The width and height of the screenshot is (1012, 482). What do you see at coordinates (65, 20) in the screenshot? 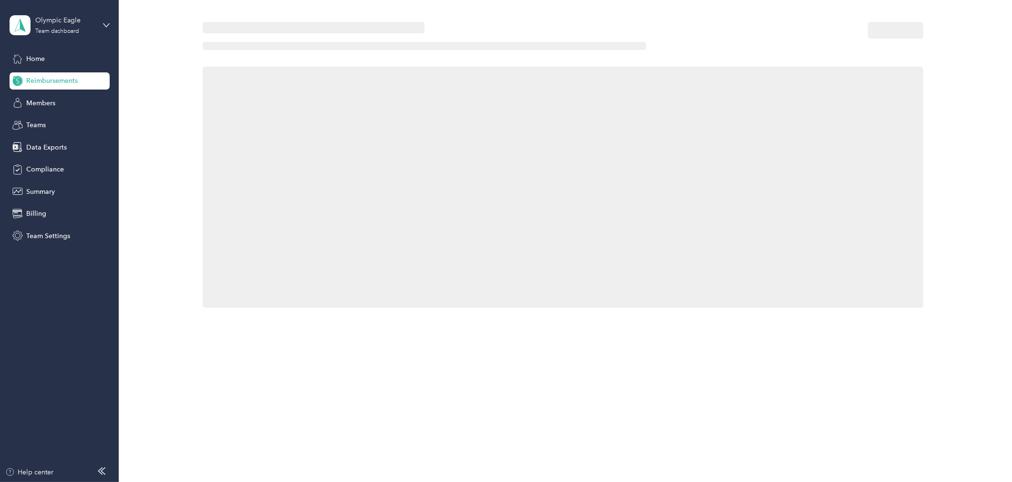
I see `div: Olympic Eagle` at bounding box center [65, 20].